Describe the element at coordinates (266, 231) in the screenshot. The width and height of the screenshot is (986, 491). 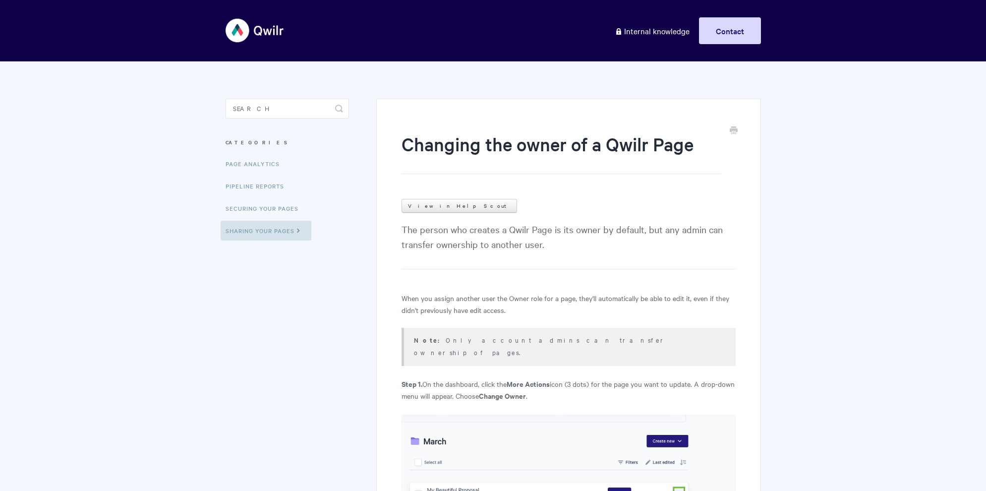
I see `a: Sharing Your Pages` at that location.